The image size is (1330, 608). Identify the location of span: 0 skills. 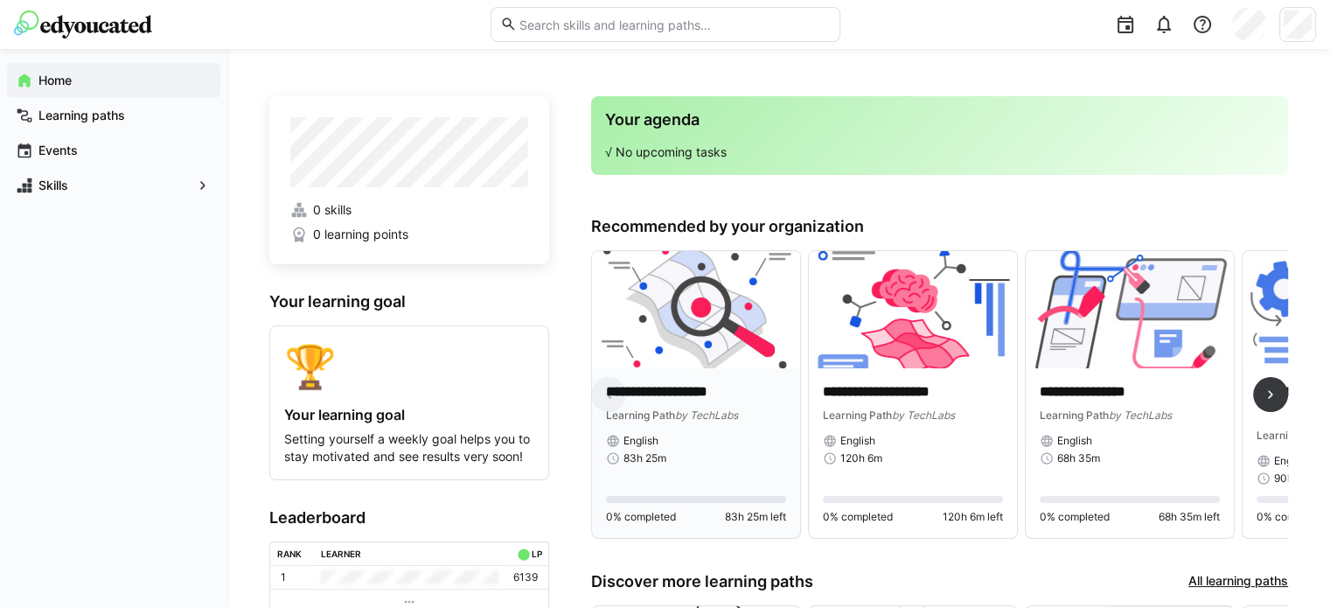
(332, 210).